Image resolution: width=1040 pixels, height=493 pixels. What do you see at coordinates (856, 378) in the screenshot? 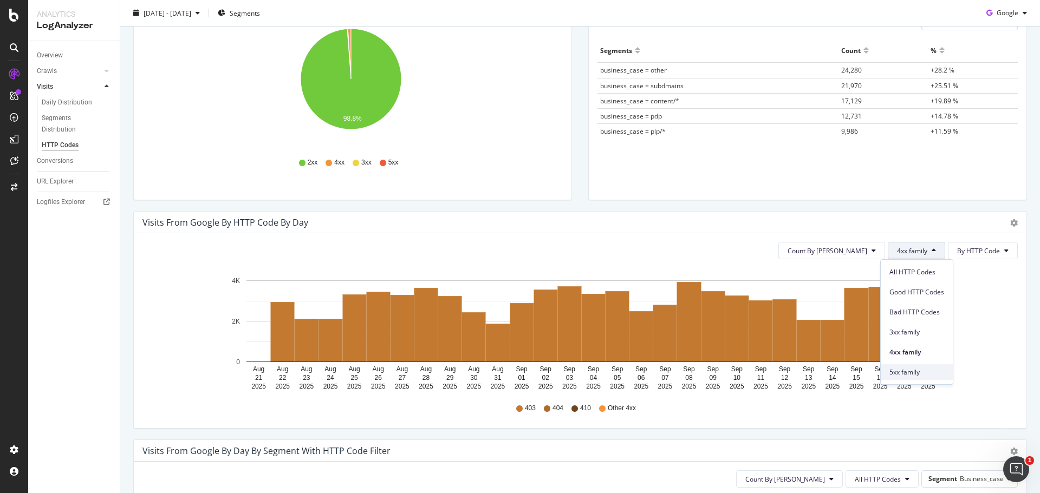
I see `text: 15` at bounding box center [856, 378].